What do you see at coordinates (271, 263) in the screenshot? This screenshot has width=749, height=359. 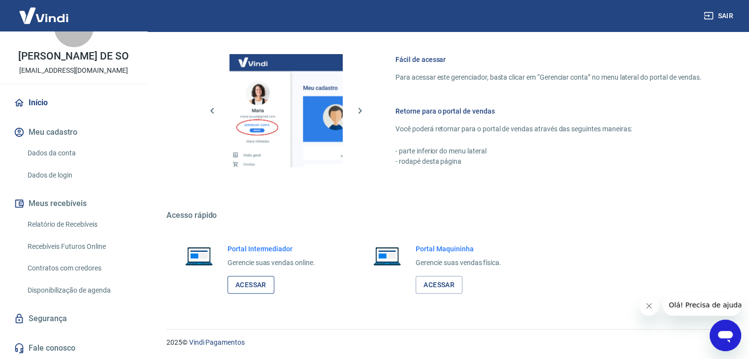 I see `p: Gerencie suas vendas online.` at bounding box center [271, 263].